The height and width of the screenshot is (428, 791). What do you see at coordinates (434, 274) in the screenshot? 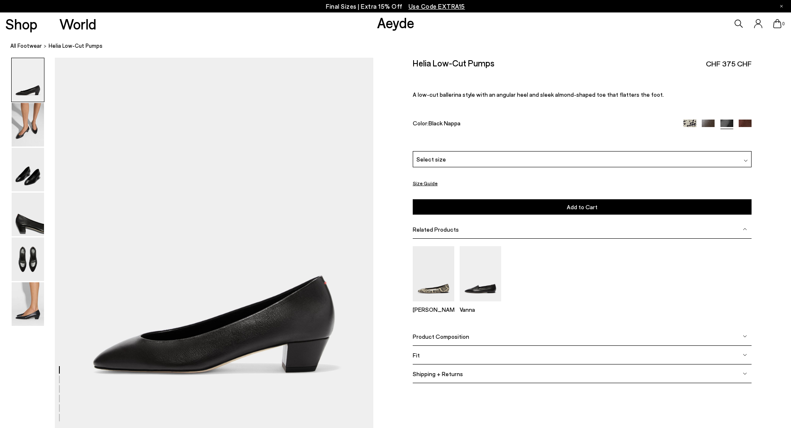
I see `img: Ellie Almond-Toe Flats` at bounding box center [434, 274].